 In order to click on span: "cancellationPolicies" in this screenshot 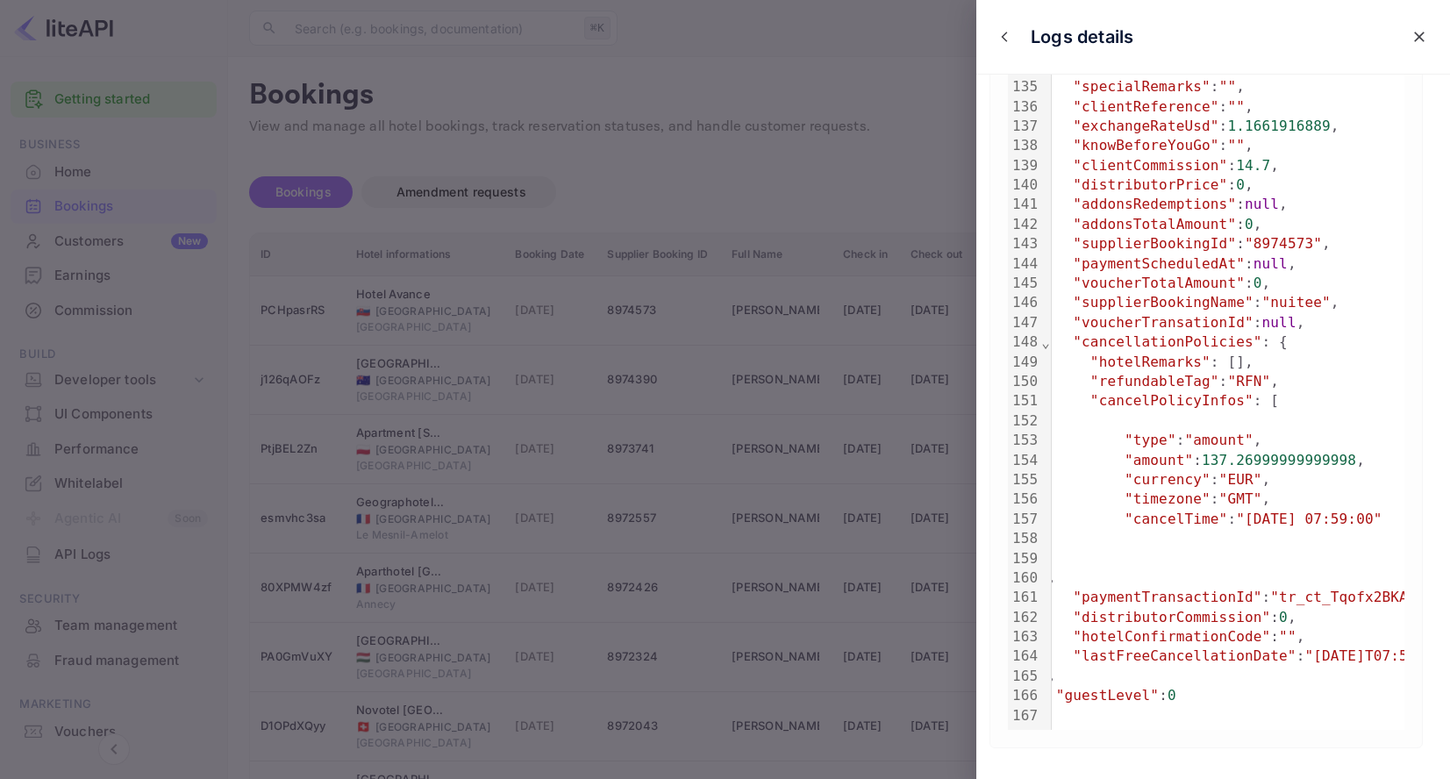, I will do `click(1166, 341)`.